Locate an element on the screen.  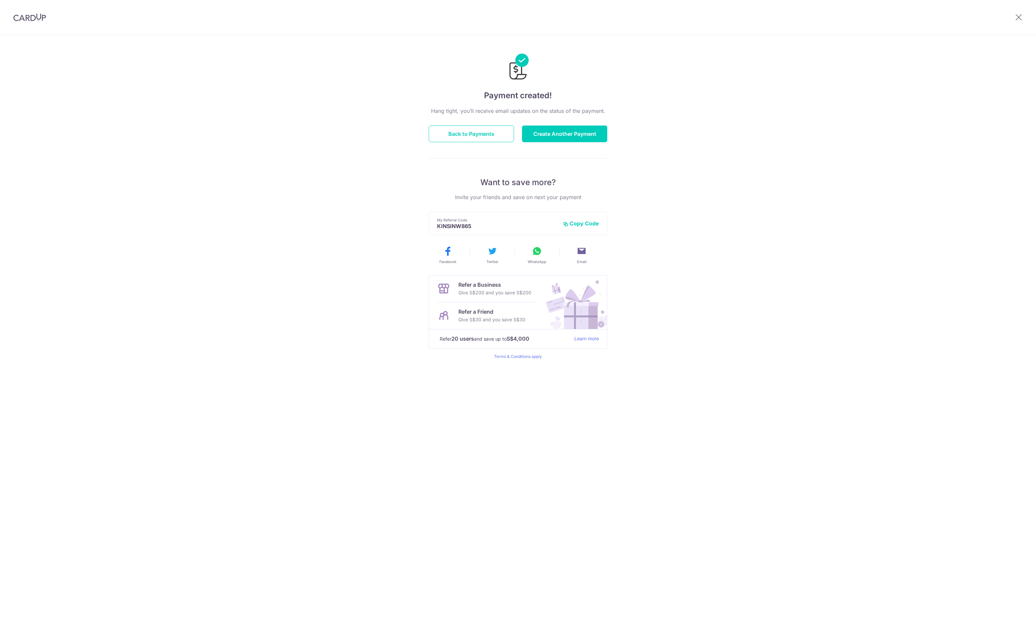
img: Refer is located at coordinates (573, 302).